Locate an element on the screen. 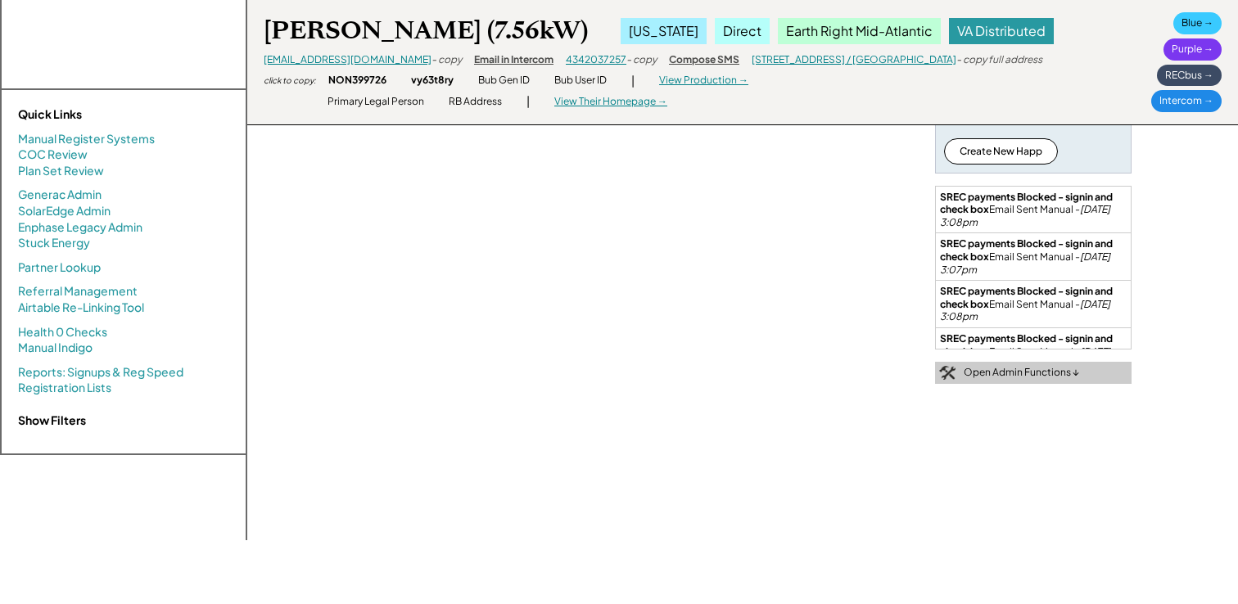 This screenshot has height=604, width=1238. div: Email in Intercom is located at coordinates (514, 60).